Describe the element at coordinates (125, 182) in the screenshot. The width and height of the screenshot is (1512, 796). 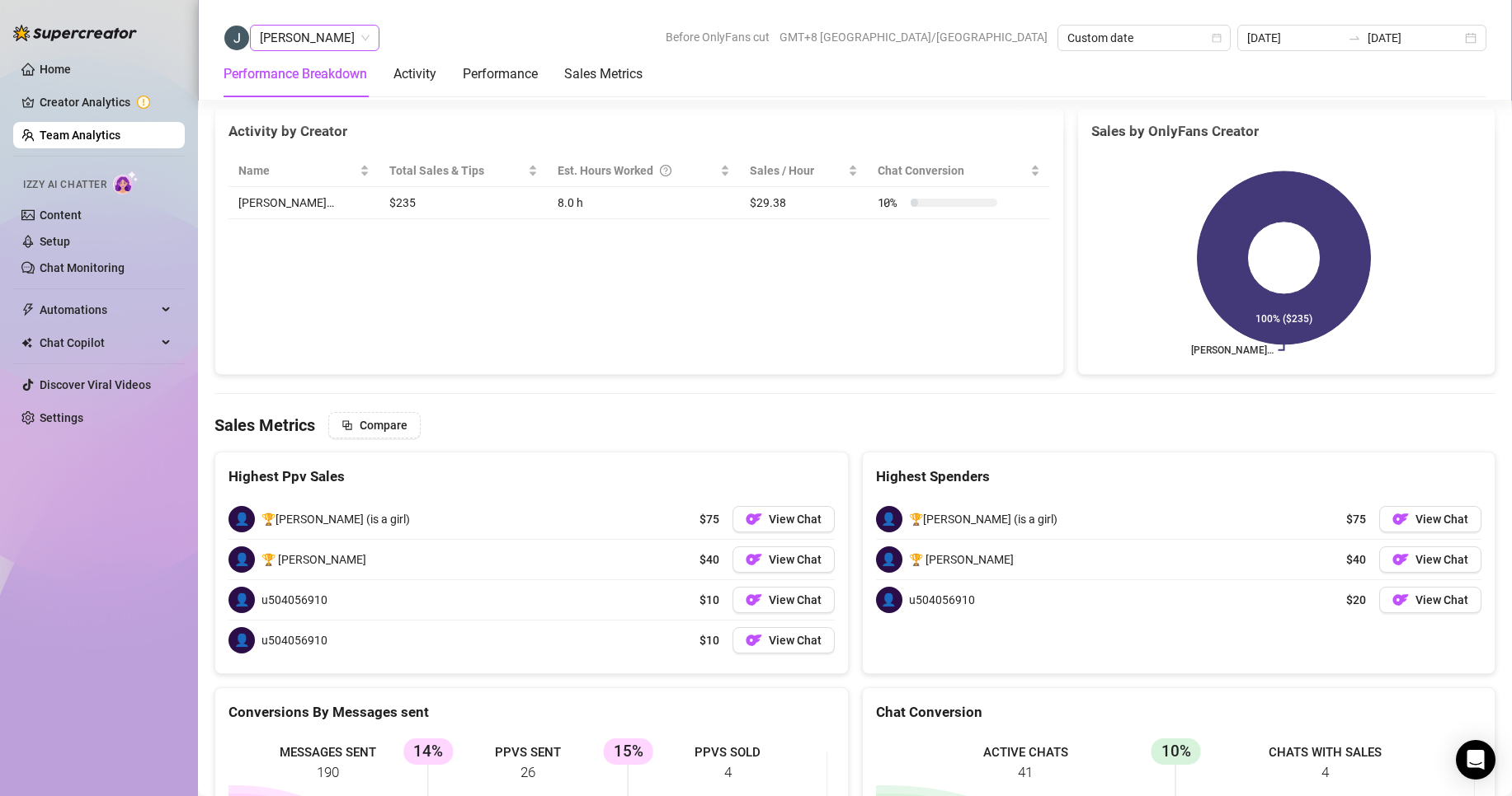
I see `img: AI Chatter` at that location.